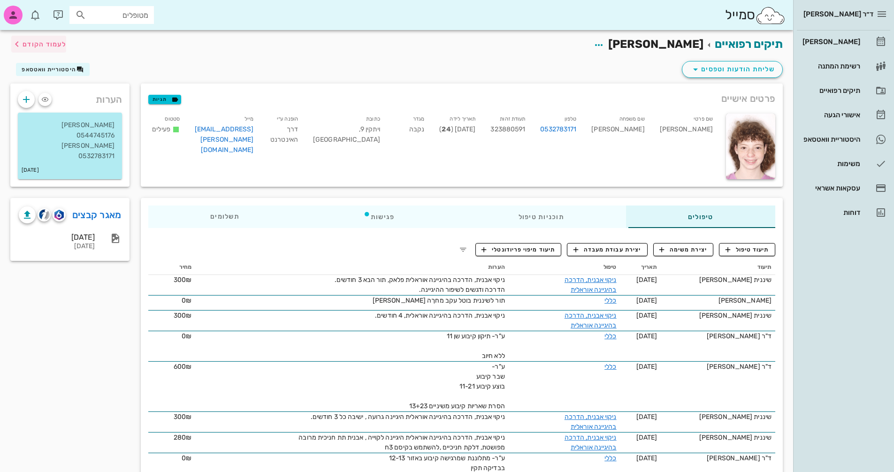 The width and height of the screenshot is (894, 472). What do you see at coordinates (38, 44) in the screenshot?
I see `button: לעמוד הקודם` at bounding box center [38, 44].